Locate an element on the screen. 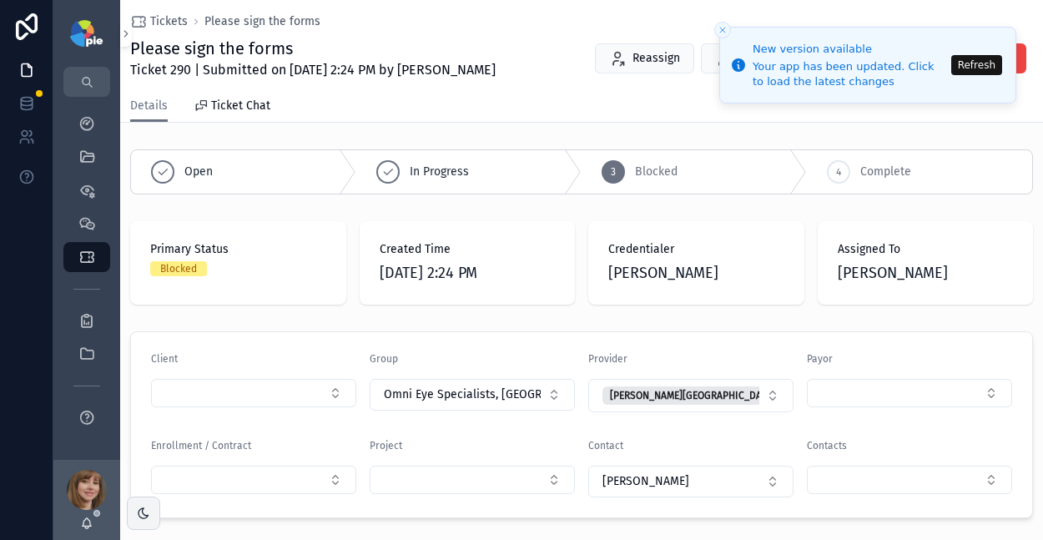 This screenshot has height=540, width=1043. div: scrollable content is located at coordinates (87, 275).